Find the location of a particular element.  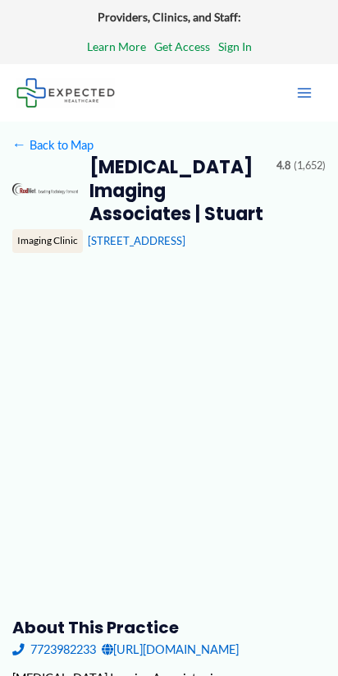

strong: Providers, Clinics, and Staff: is located at coordinates (169, 16).